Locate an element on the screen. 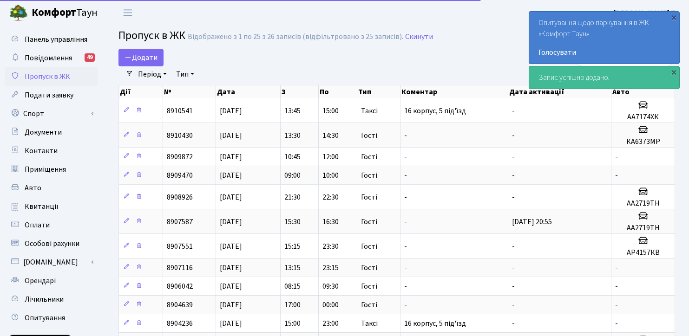  a: Квитанції is located at coordinates (51, 207).